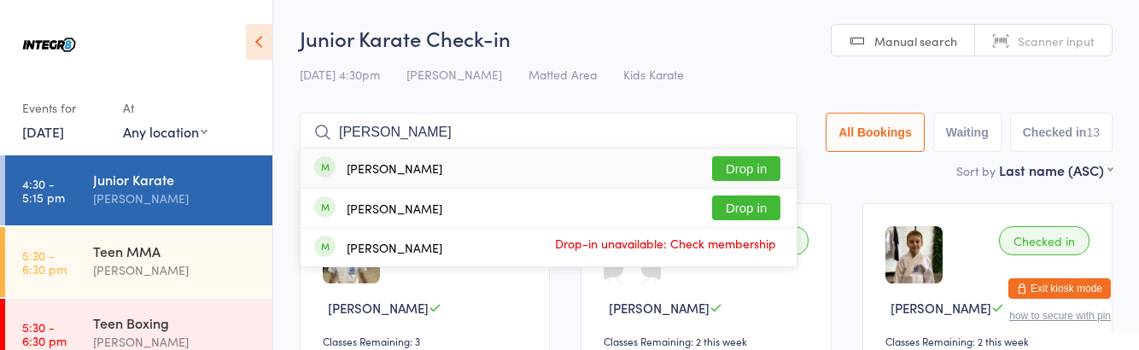 The width and height of the screenshot is (1139, 350). Describe the element at coordinates (44, 190) in the screenshot. I see `time: 4:30 - 5:15 pm` at that location.